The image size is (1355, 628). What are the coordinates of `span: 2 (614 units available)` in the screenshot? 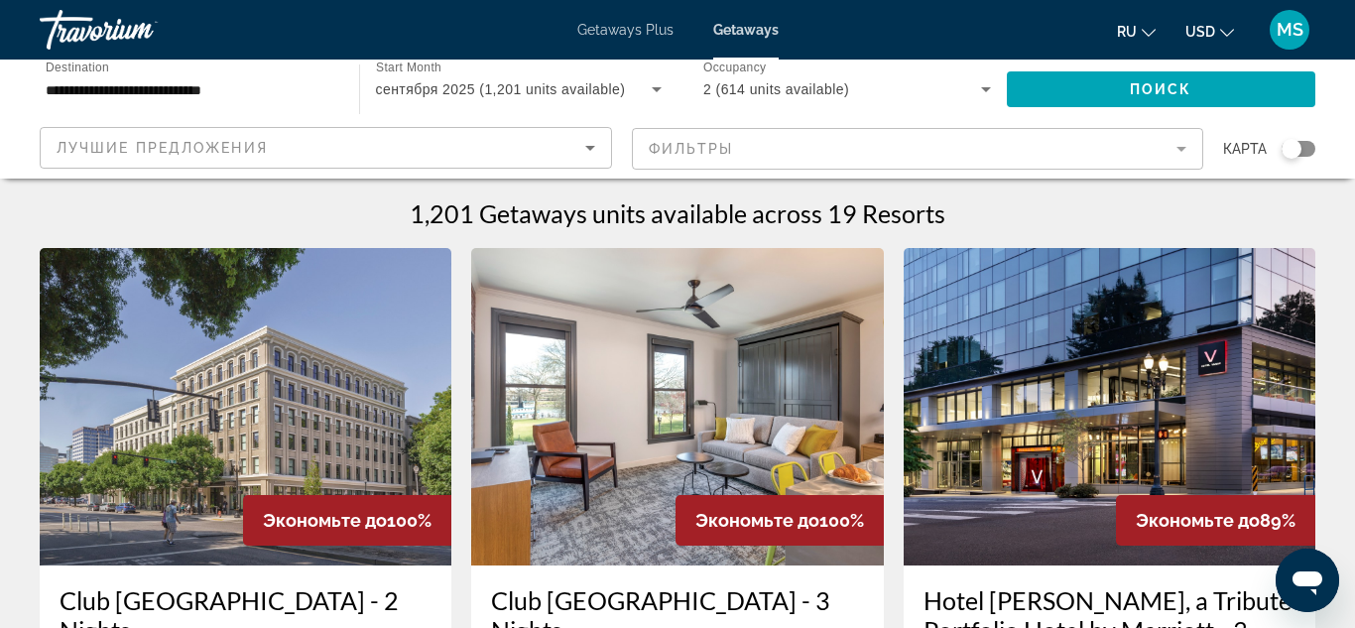 It's located at (776, 89).